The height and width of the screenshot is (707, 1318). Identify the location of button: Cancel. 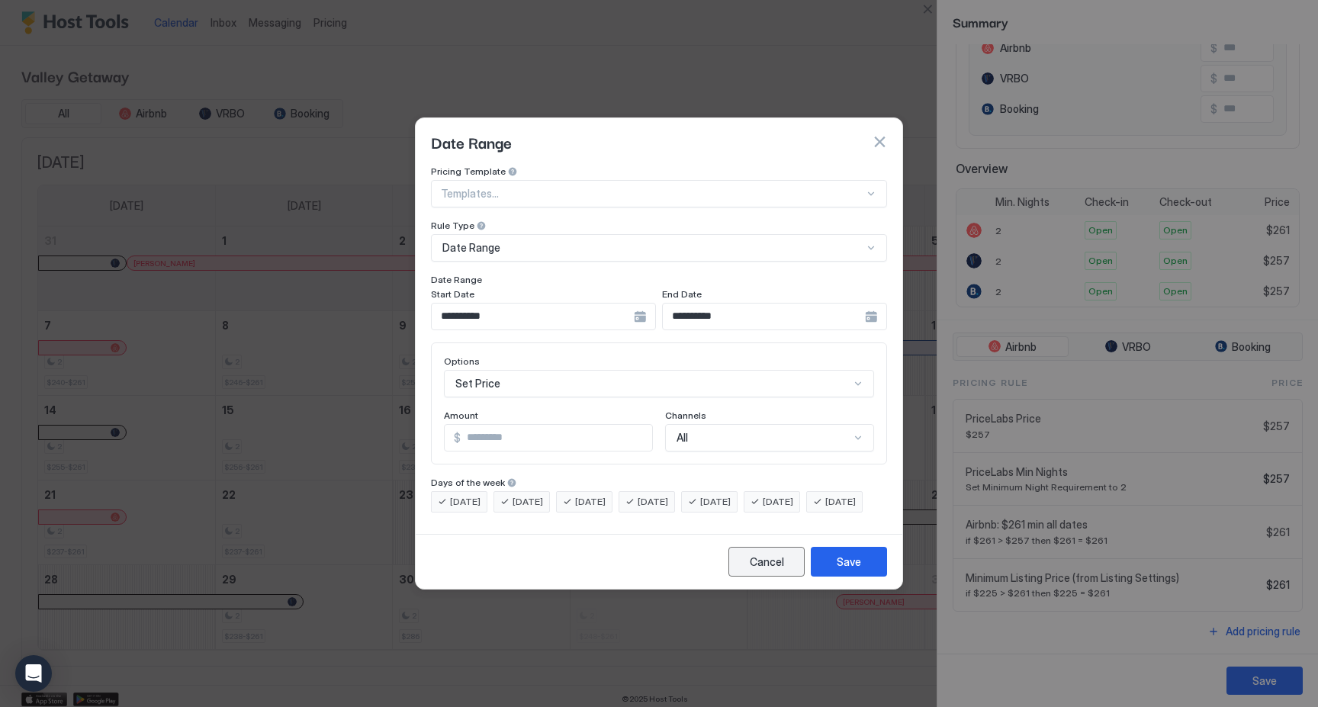
(767, 562).